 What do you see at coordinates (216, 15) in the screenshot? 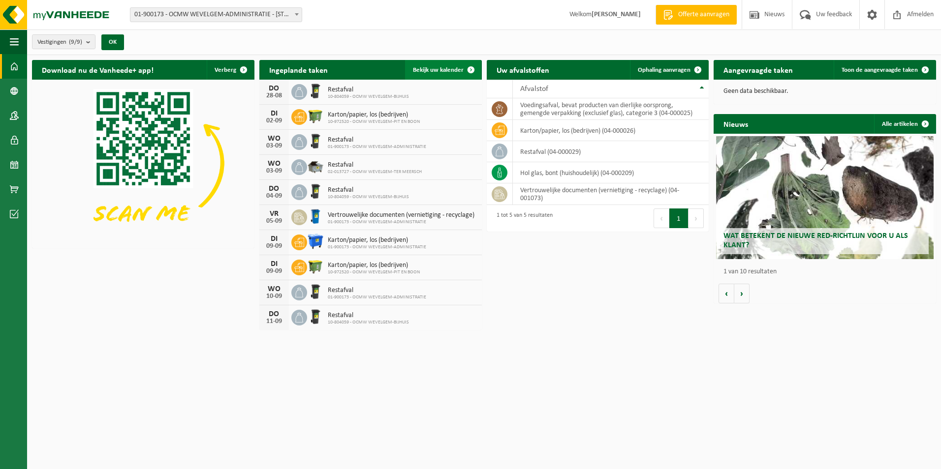
I see `span: 01-900173 - OCMW WEVELGEM-ADMINISTRATIE - 8560 WEVELGEM, DEKEN JONCKHEERESTRAAT 9` at bounding box center [216, 15].